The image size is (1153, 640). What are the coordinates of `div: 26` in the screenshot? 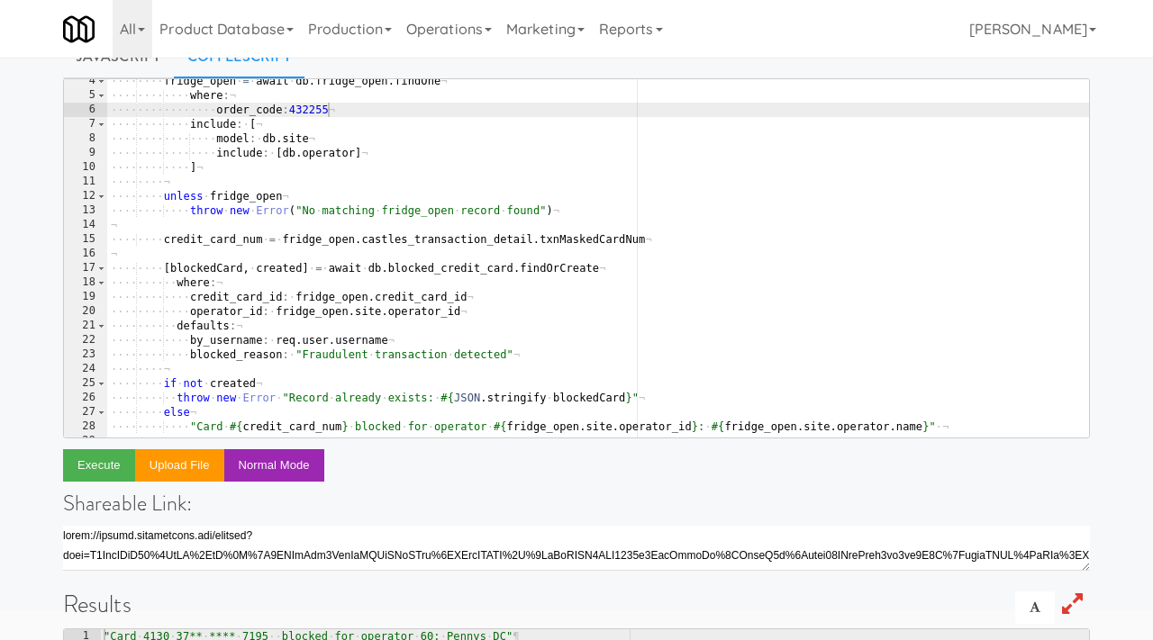 It's located at (86, 398).